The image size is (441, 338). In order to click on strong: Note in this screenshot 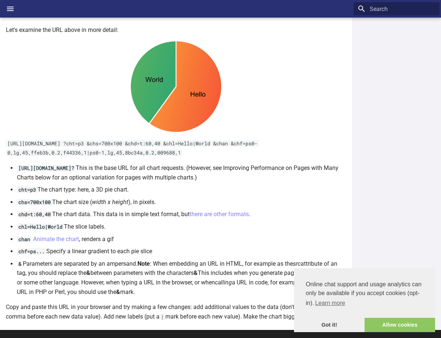, I will do `click(144, 264)`.